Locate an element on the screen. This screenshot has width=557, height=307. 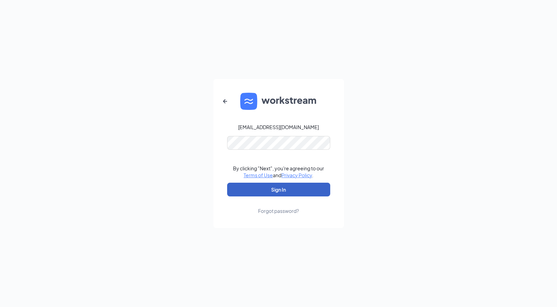
button: ArrowLeftNew is located at coordinates (225, 101).